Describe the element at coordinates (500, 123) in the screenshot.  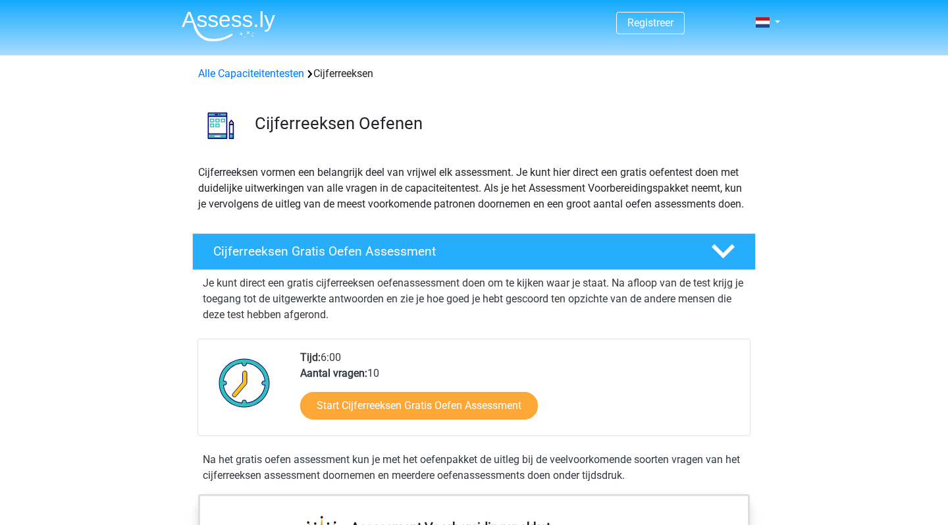
I see `h3: Cijferreeksen Oefenen` at that location.